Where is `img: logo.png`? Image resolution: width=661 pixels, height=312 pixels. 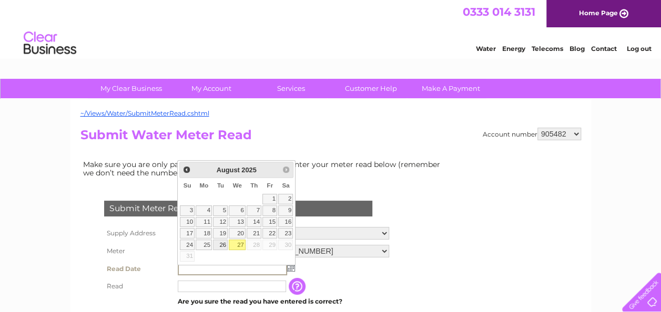
img: logo.png is located at coordinates (50, 43).